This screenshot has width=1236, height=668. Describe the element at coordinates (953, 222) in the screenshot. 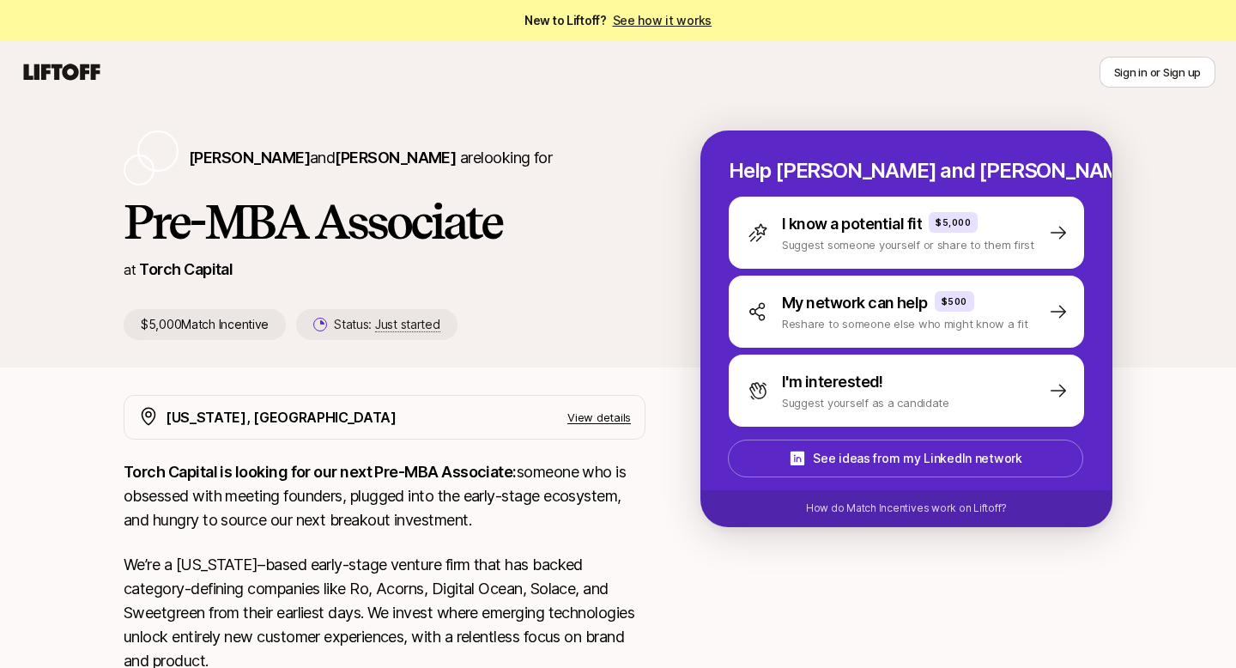

I see `p: $5,000` at that location.